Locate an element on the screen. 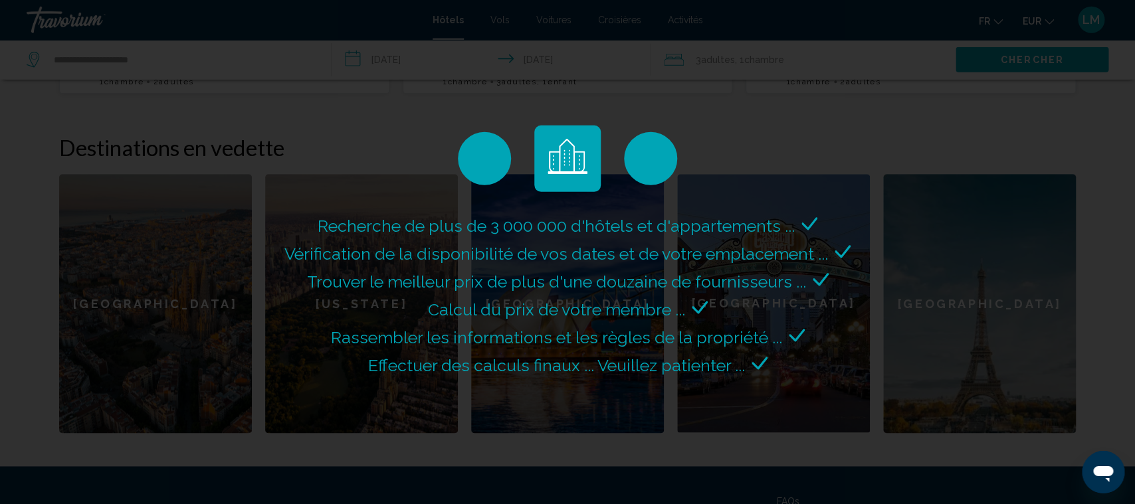 The width and height of the screenshot is (1135, 504). span: Calcul du prix de votre membre ... is located at coordinates (556, 310).